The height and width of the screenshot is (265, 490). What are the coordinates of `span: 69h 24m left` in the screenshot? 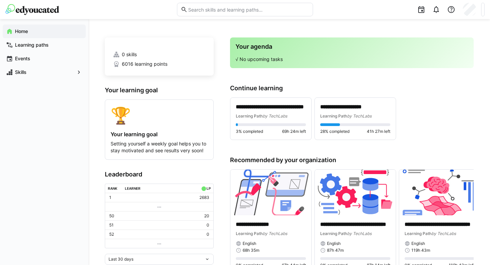 It's located at (294, 131).